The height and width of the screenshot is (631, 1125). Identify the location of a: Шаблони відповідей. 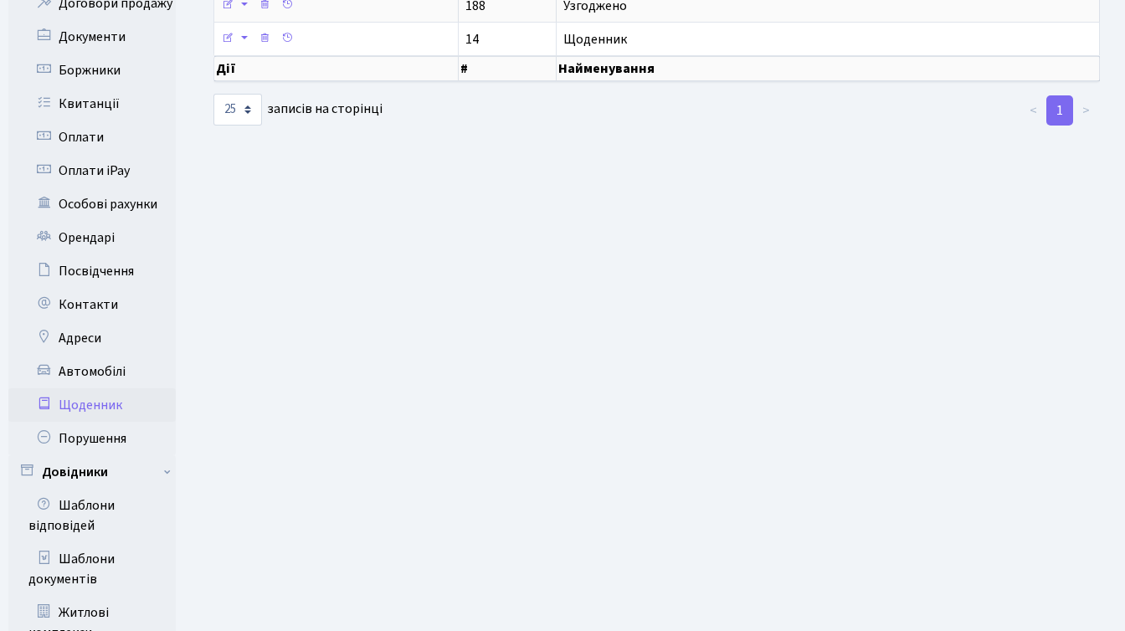
(92, 516).